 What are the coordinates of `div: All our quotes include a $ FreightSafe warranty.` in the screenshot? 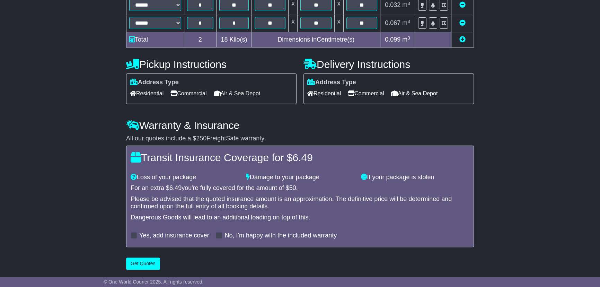 It's located at (300, 138).